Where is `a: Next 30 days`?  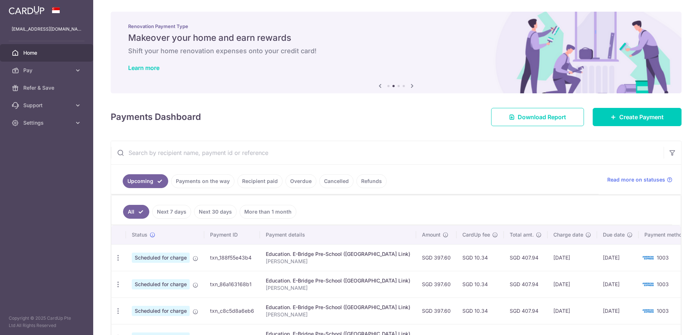 a: Next 30 days is located at coordinates (215, 212).